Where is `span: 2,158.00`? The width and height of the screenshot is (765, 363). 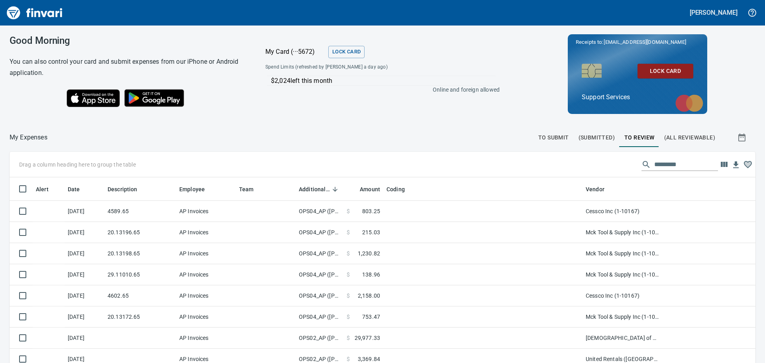
span: 2,158.00 is located at coordinates (369, 296).